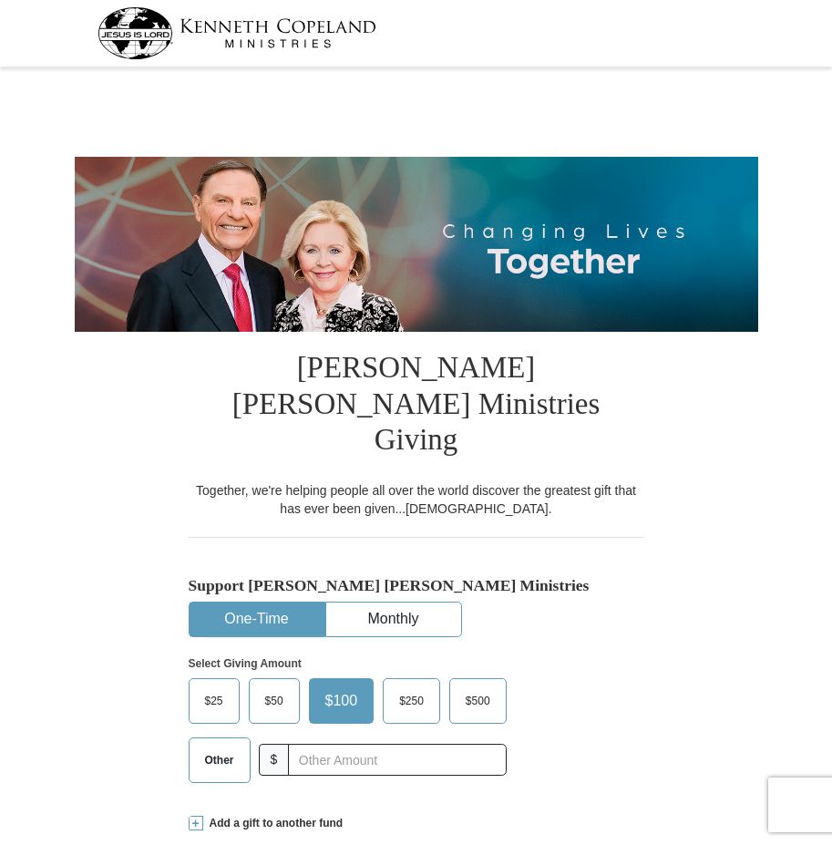 The width and height of the screenshot is (832, 845). What do you see at coordinates (417, 500) in the screenshot?
I see `div: Together, we're helping people all over the world discover the greatest gift that has ever been g...` at bounding box center [417, 500].